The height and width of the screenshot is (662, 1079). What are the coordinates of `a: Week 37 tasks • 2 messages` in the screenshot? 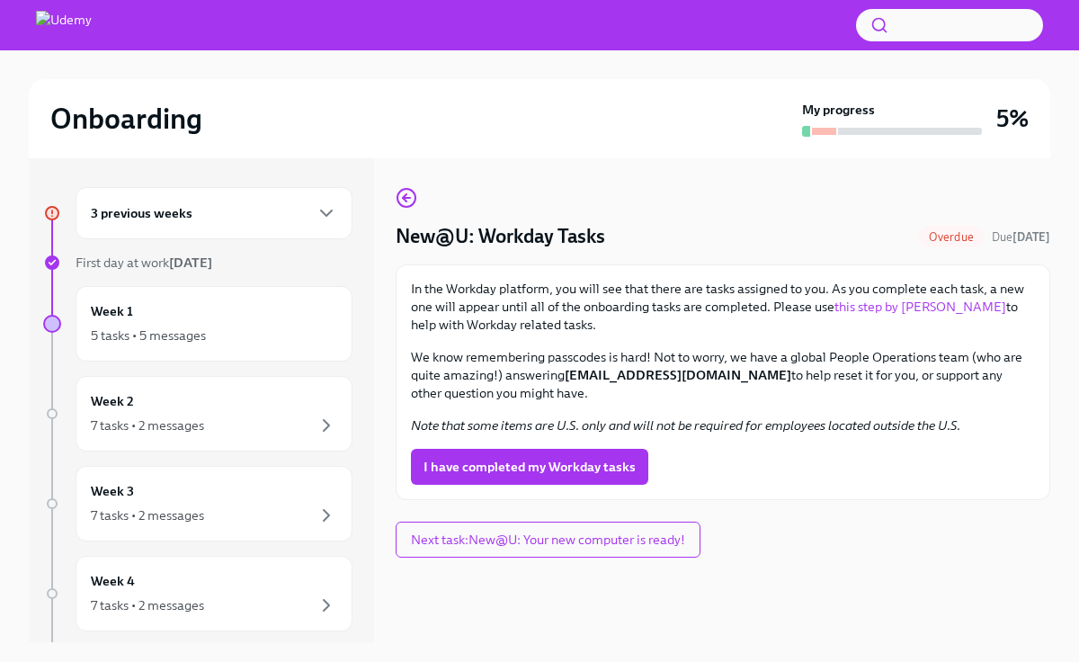 It's located at (198, 504).